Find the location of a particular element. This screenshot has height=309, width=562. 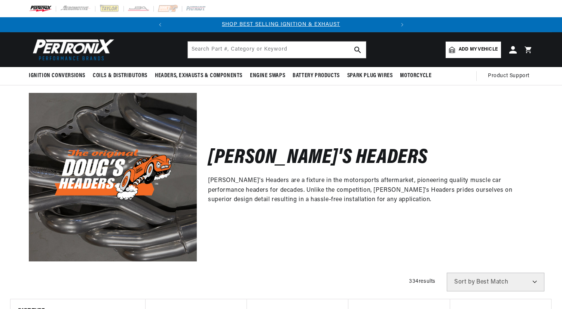

span: Headers, Exhausts & Components is located at coordinates (199, 76).